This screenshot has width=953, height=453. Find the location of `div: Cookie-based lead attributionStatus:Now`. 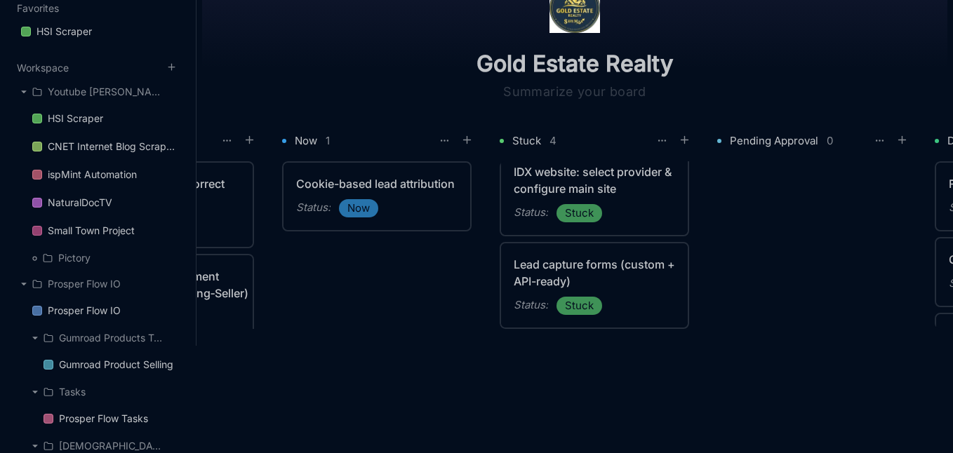

div: Cookie-based lead attributionStatus:Now is located at coordinates (377, 196).